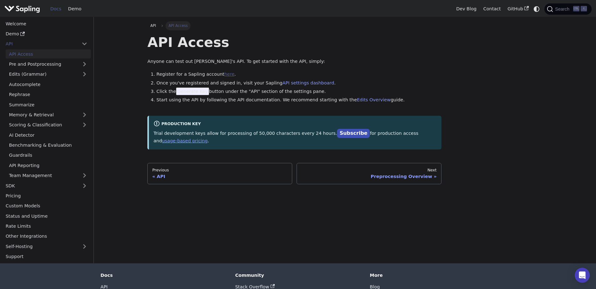 The image size is (596, 289). What do you see at coordinates (369, 174) in the screenshot?
I see `a: NextPreprocessing Overview` at bounding box center [369, 174].